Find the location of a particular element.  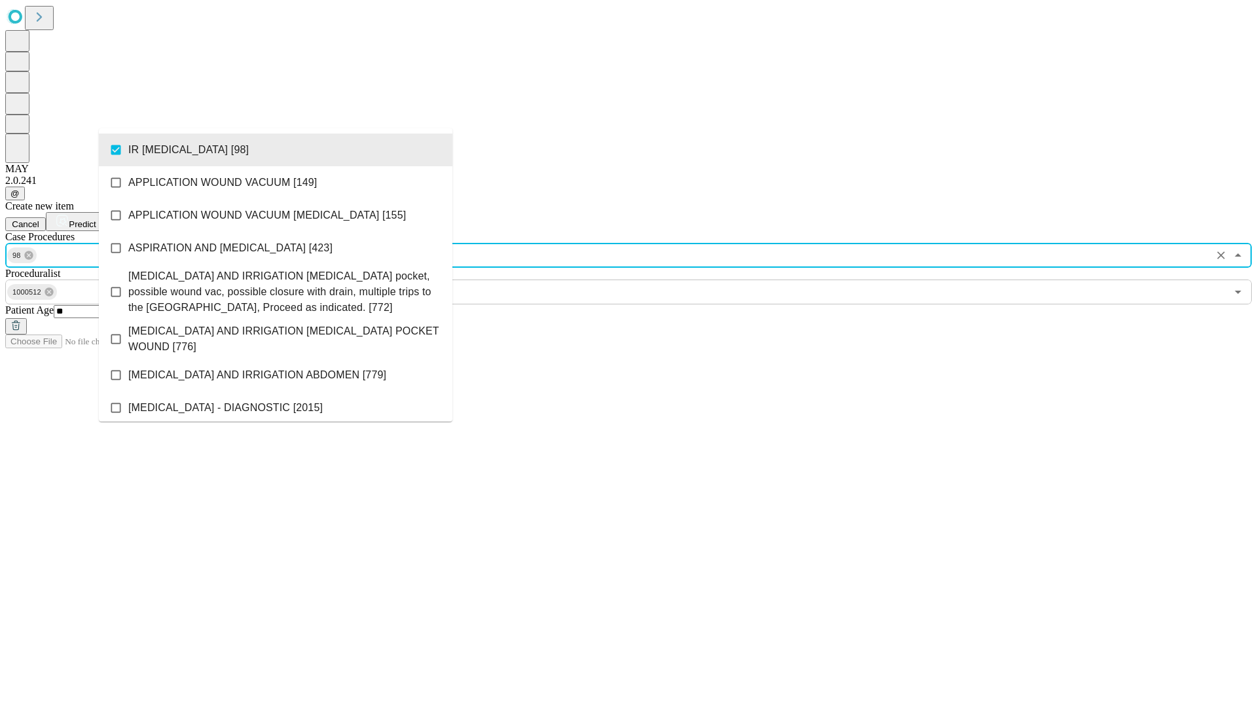

span: Create new item is located at coordinates (39, 206).